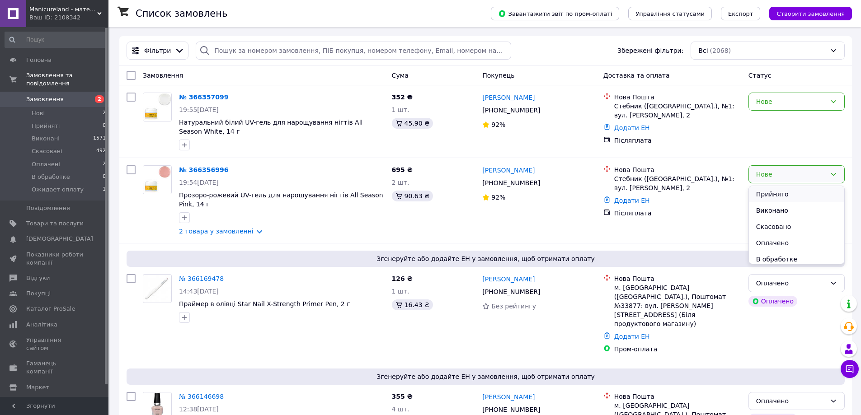 Image resolution: width=861 pixels, height=415 pixels. I want to click on li: Оплачено, so click(796, 243).